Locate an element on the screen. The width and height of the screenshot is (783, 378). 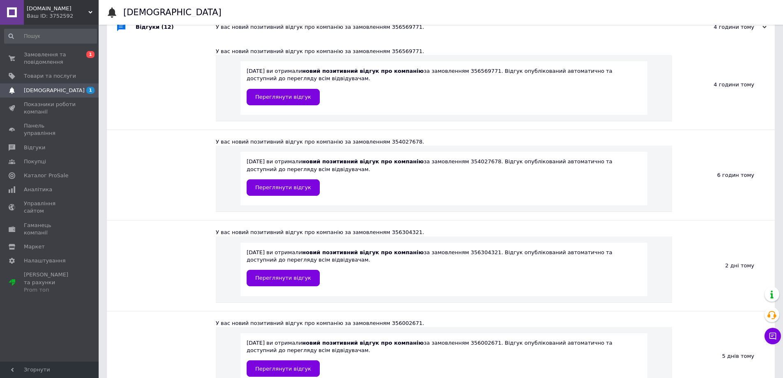
div: 6 годин тому is located at coordinates (723, 175).